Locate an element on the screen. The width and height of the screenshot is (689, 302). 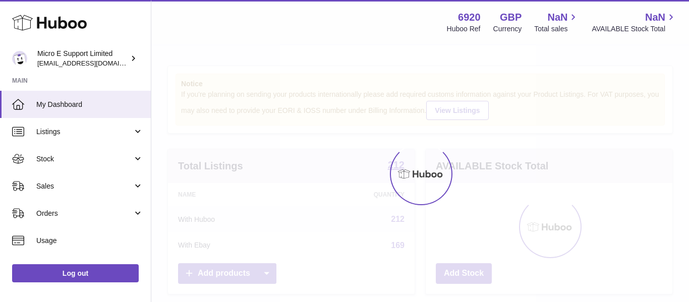
span: Listings is located at coordinates (84, 132).